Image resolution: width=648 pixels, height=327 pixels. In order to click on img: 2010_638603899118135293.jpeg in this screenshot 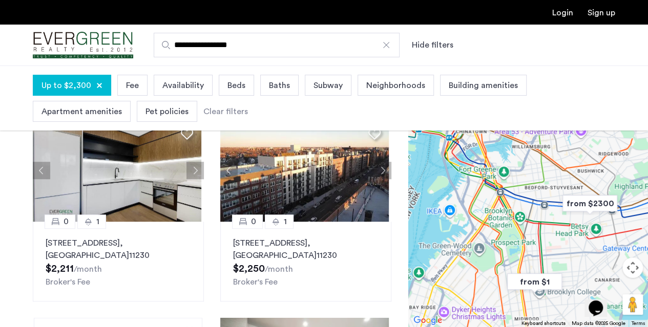, I will do `click(304, 171)`.